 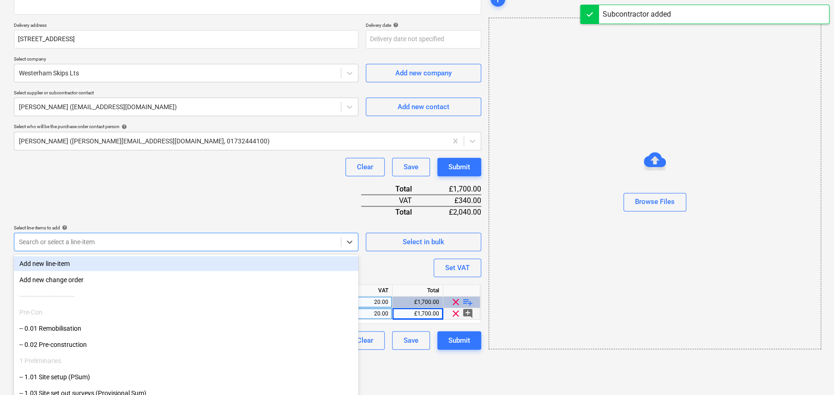 I want to click on span: playlist_add, so click(x=468, y=302).